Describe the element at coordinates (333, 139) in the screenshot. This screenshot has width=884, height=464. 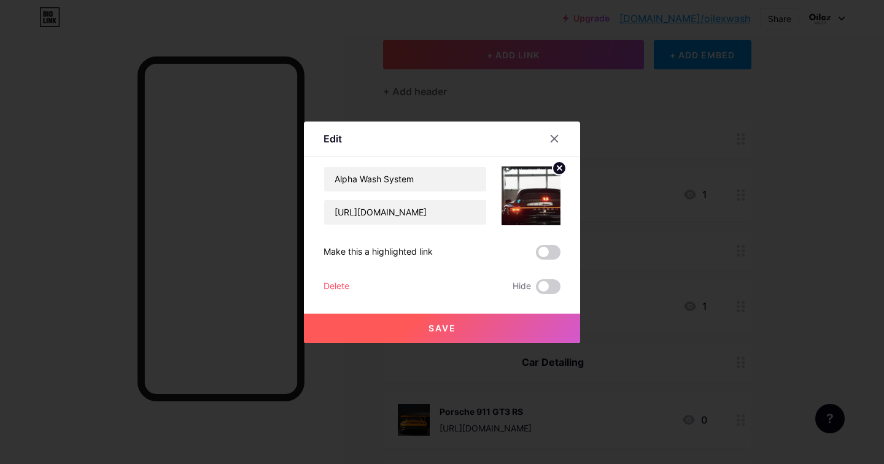
I see `div: Edit` at that location.